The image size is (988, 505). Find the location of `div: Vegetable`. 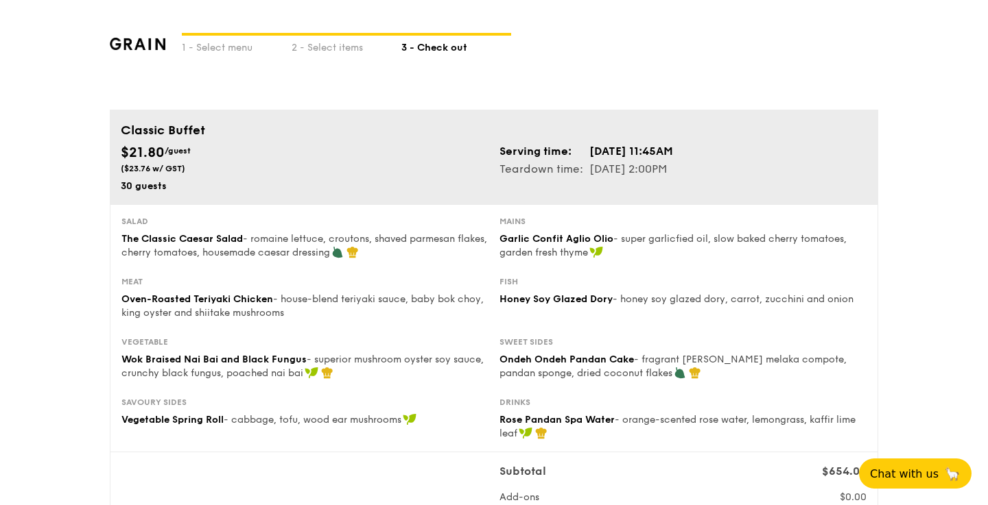

div: Vegetable is located at coordinates (305, 342).